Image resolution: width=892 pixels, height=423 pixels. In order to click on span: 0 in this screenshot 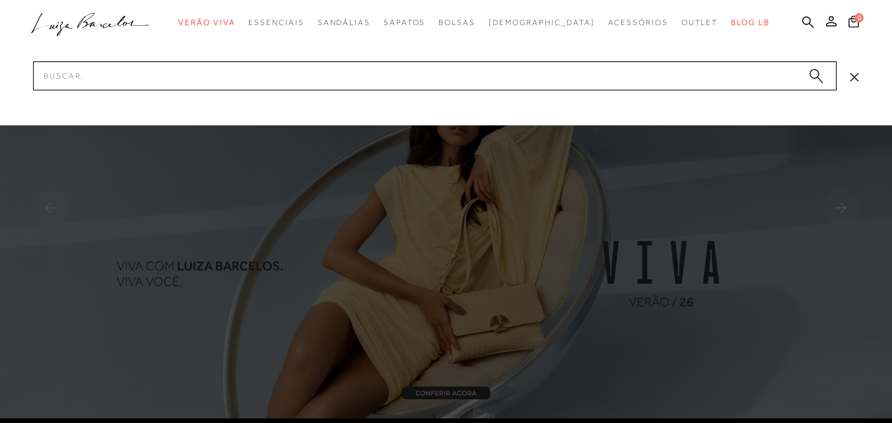, I will do `click(859, 18)`.